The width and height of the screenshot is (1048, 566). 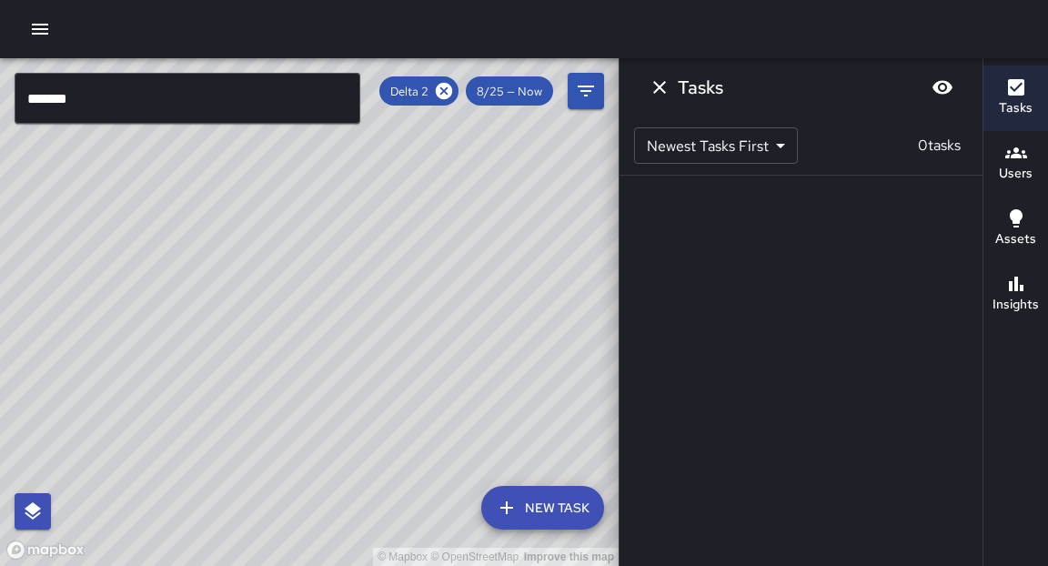 What do you see at coordinates (418, 91) in the screenshot?
I see `div: Delta 2` at bounding box center [418, 91].